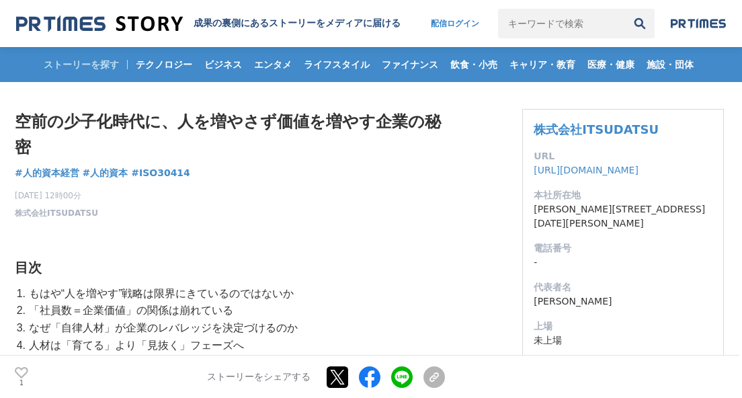 This screenshot has height=398, width=742. I want to click on span: 飲食・小売, so click(474, 65).